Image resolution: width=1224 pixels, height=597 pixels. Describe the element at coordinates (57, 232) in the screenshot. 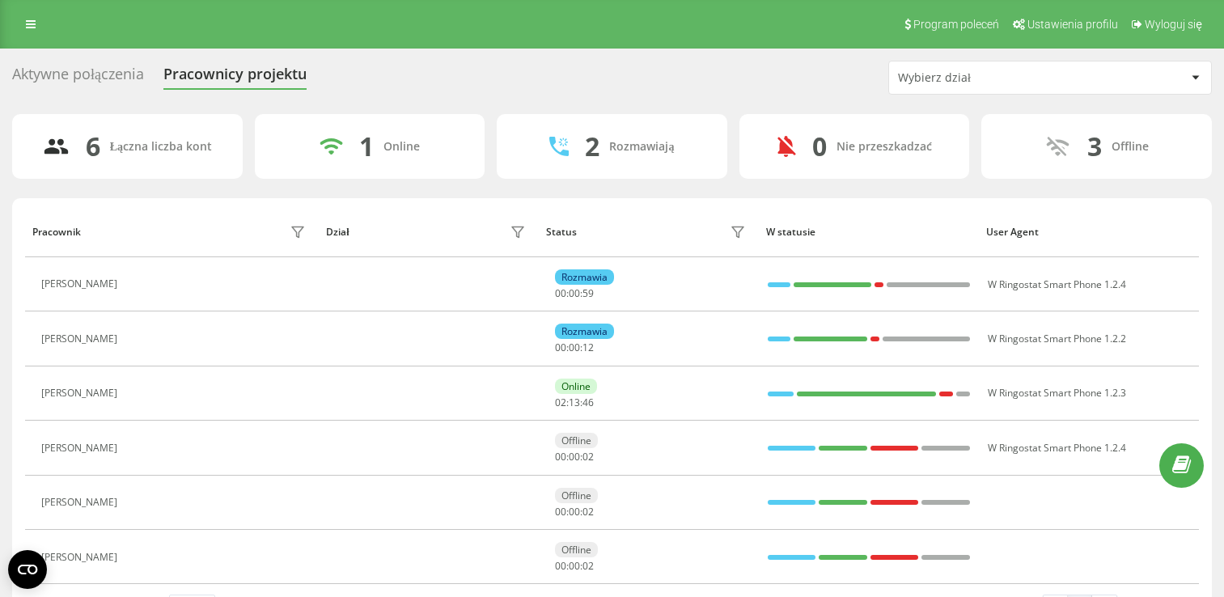

I see `div: Pracownik` at that location.